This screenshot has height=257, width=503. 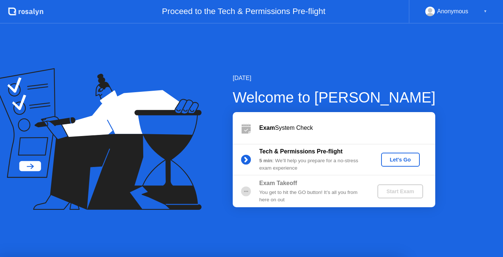 I want to click on b: Tech & Permissions Pre-flight, so click(x=301, y=151).